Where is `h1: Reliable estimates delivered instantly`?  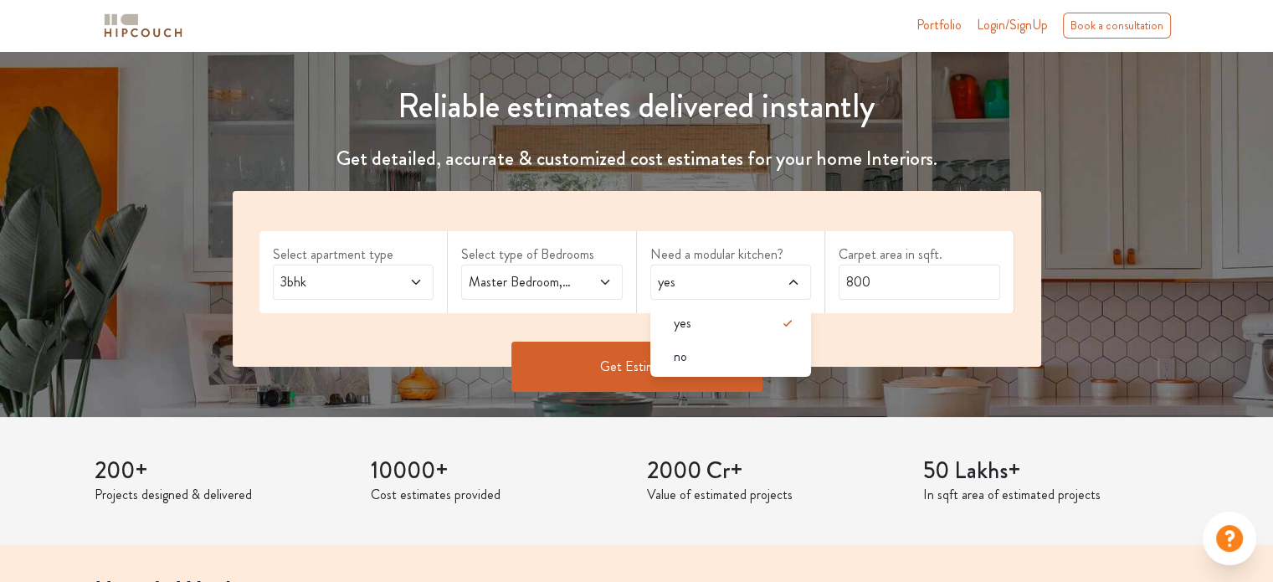
h1: Reliable estimates delivered instantly is located at coordinates (637, 106).